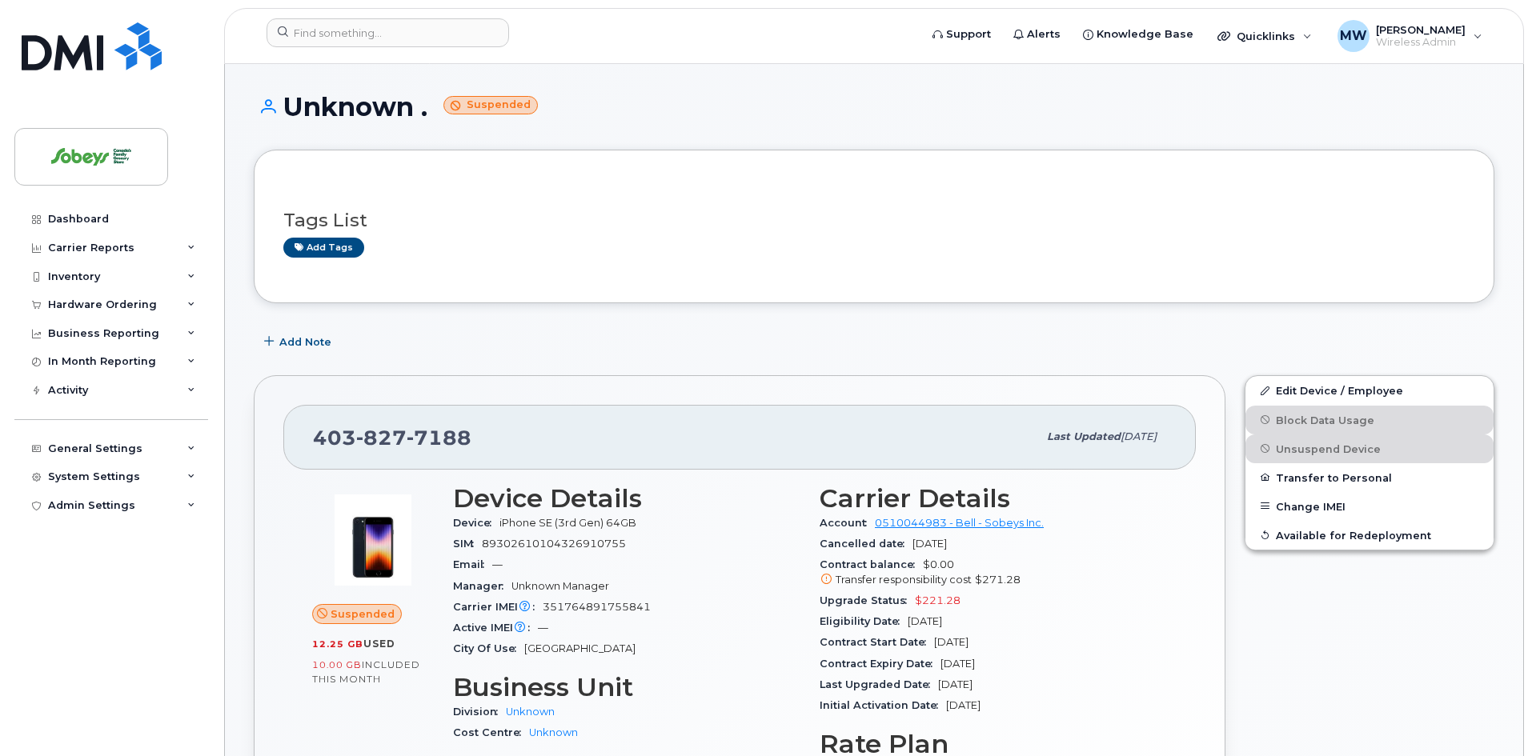 This screenshot has width=1532, height=756. I want to click on button: Change IMEI, so click(1370, 507).